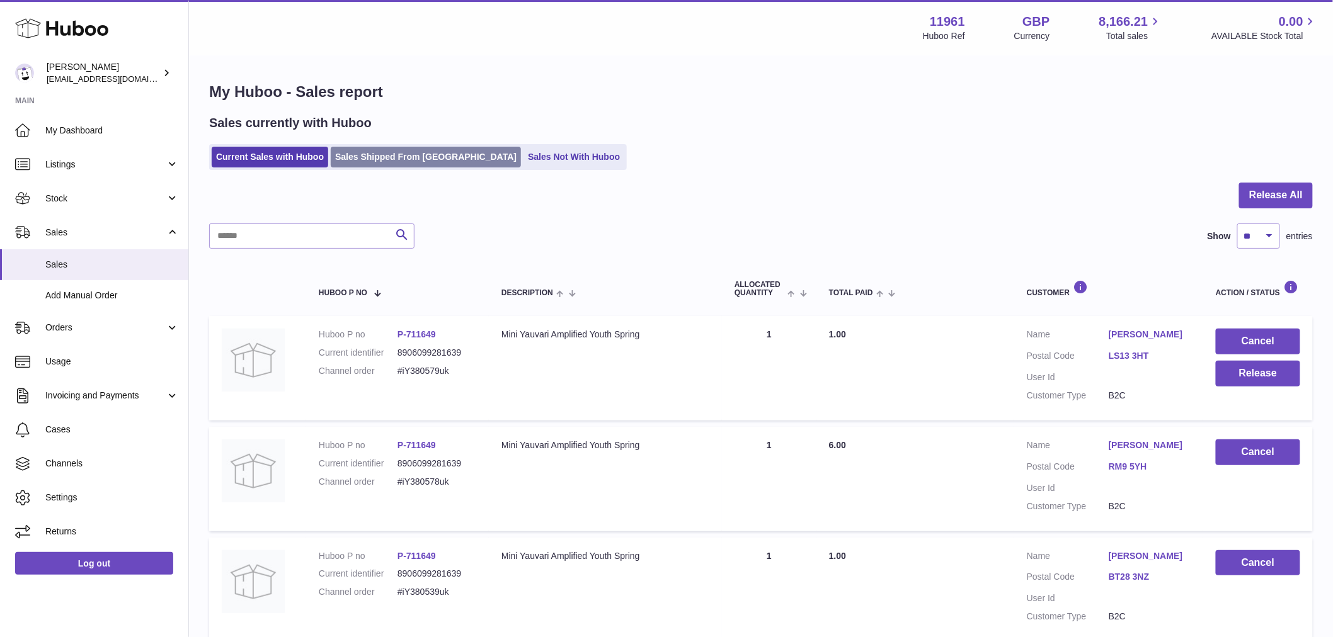  What do you see at coordinates (112, 464) in the screenshot?
I see `span: Channels` at bounding box center [112, 464].